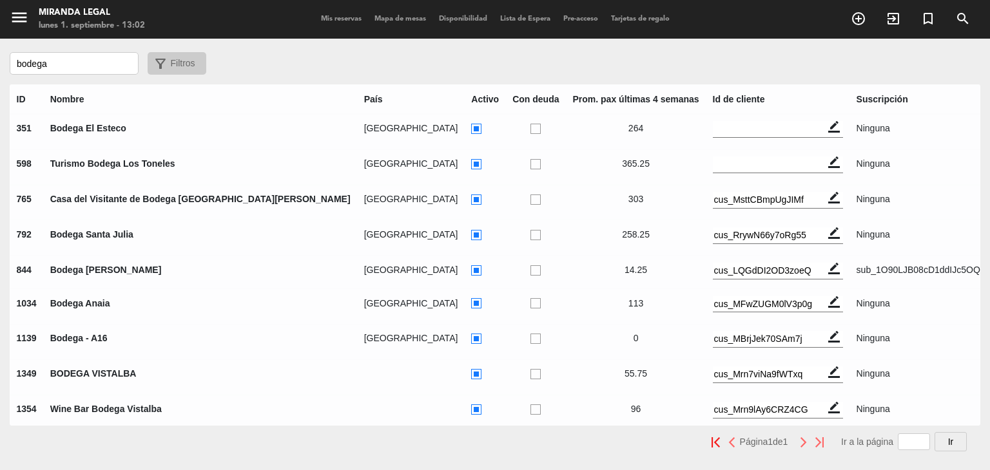 This screenshot has height=470, width=990. Describe the element at coordinates (858, 19) in the screenshot. I see `i: add_circle_outline` at that location.